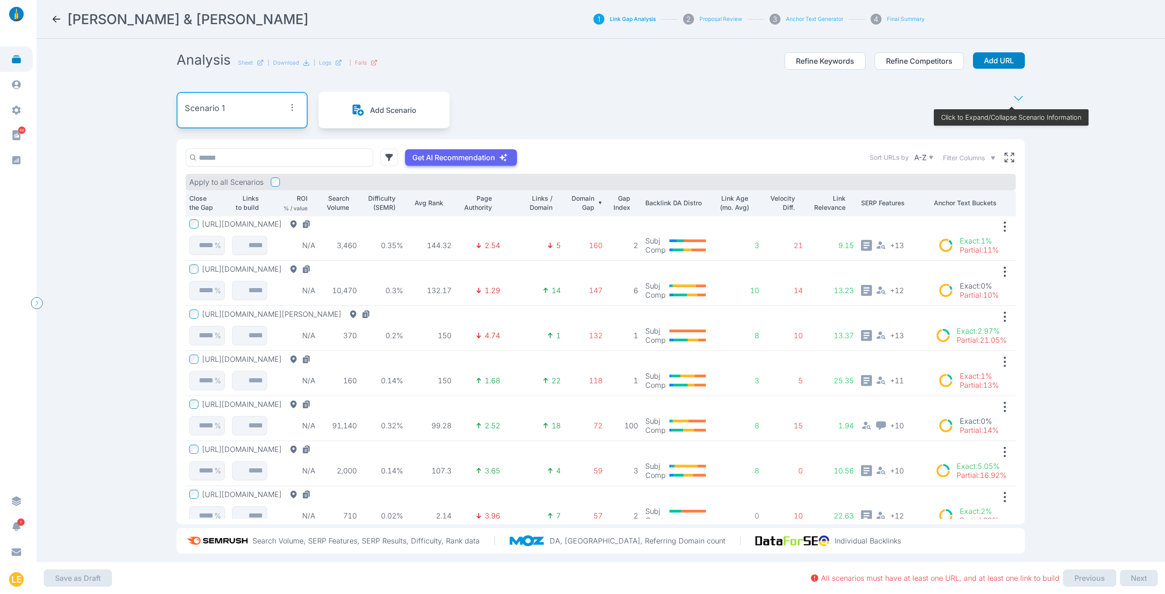 The width and height of the screenshot is (1165, 594). I want to click on label: Sort URLs by, so click(889, 157).